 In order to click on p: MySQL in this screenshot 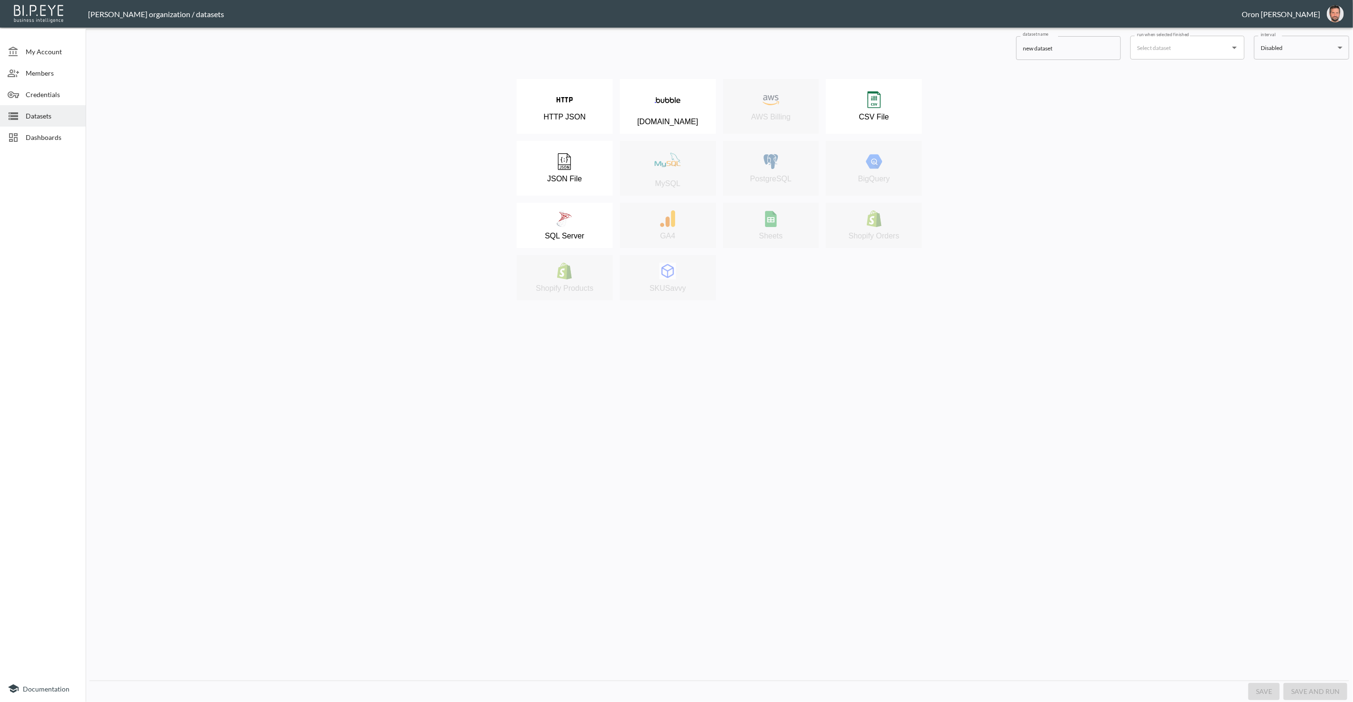, I will do `click(667, 184)`.